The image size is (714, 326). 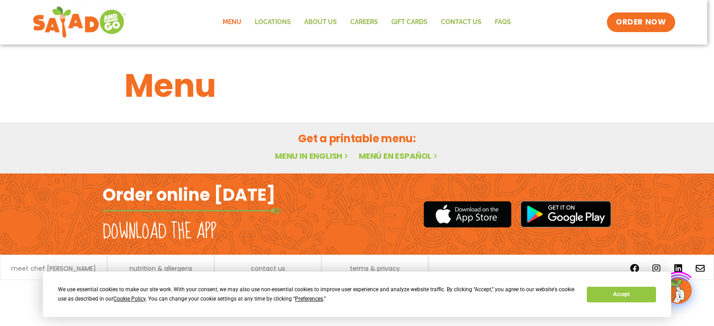 I want to click on a: GIFT CARDS, so click(x=409, y=22).